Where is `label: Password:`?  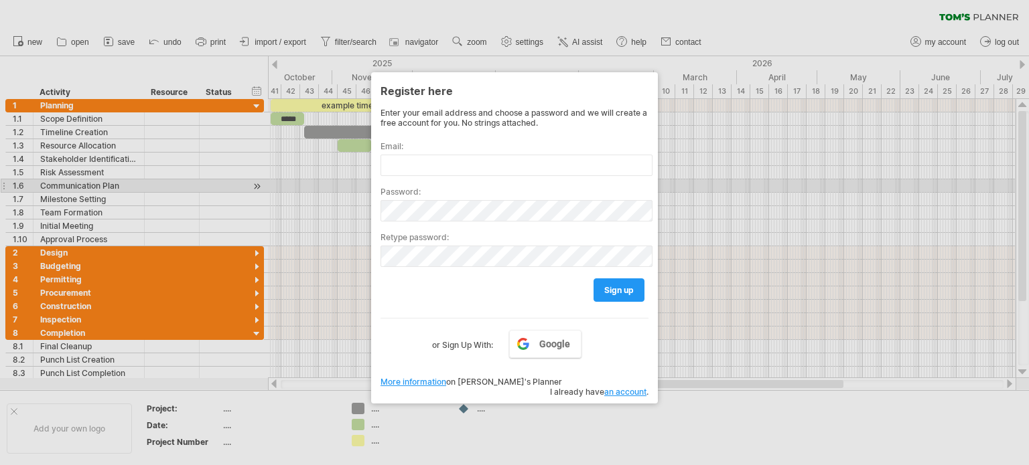 label: Password: is located at coordinates (514, 192).